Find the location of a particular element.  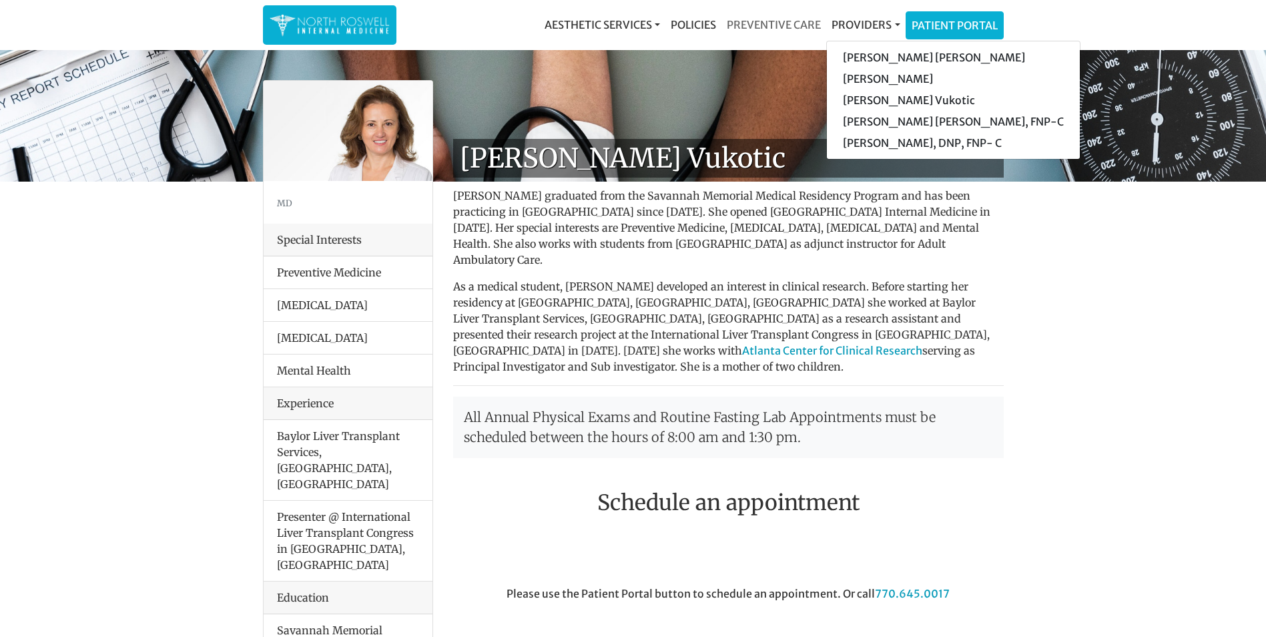

p: All Annual Physical Exams and Routine Fasting Lab Appointments must be scheduled between the hour... is located at coordinates (728, 427).